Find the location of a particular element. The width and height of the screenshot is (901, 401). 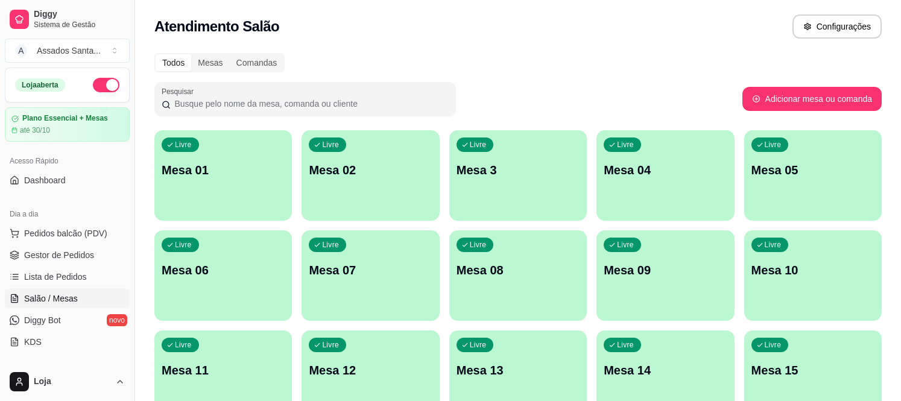

label: Pesquisar is located at coordinates (180, 91).